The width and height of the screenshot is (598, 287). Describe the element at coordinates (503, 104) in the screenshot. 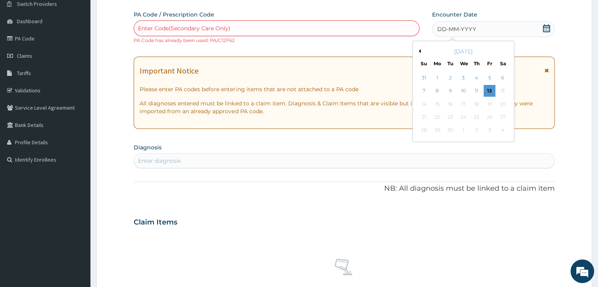

I see `div: Not available Saturday, September 20th, 2025` at that location.